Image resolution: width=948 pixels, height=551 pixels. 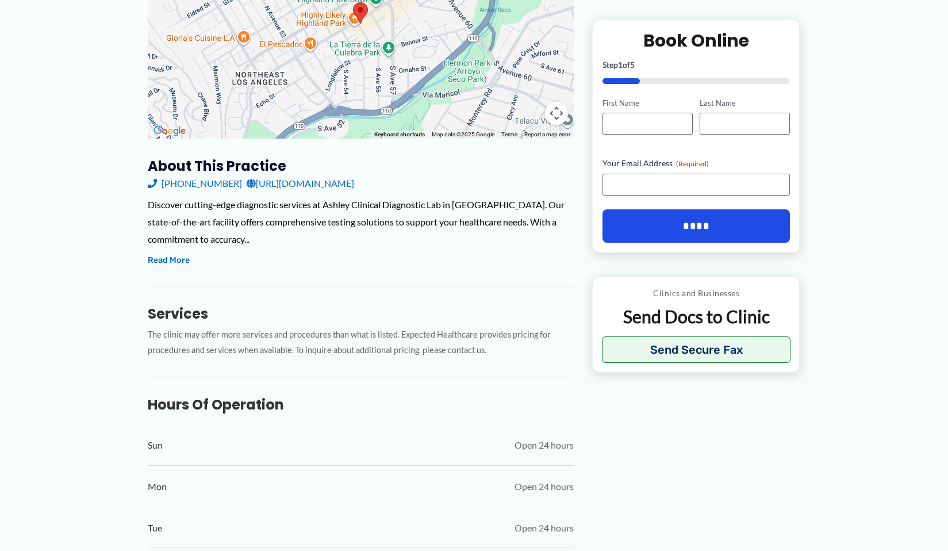 I want to click on span: Mon, so click(x=157, y=486).